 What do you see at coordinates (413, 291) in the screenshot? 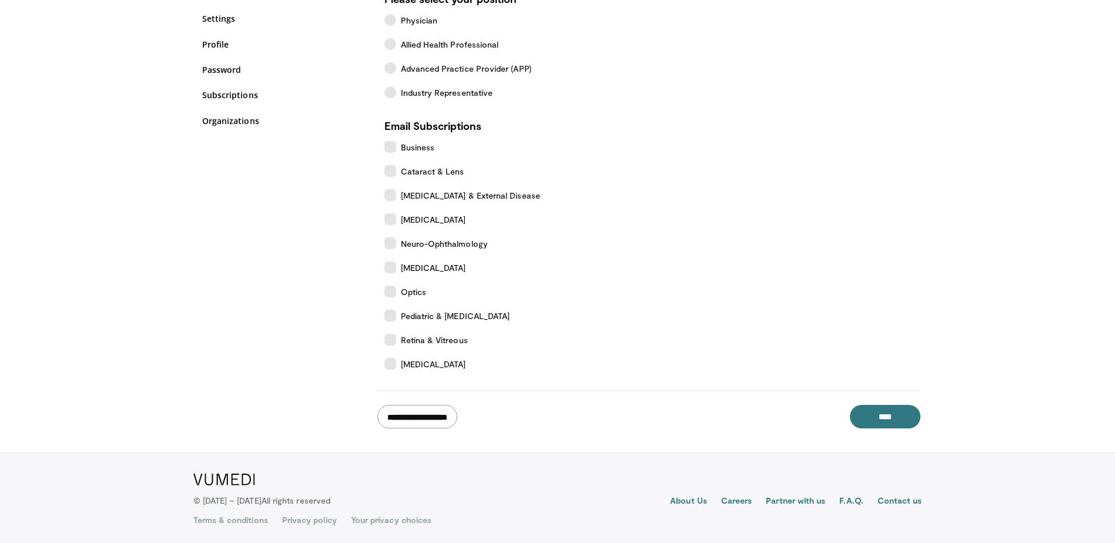
I see `span: Optics` at bounding box center [413, 291].